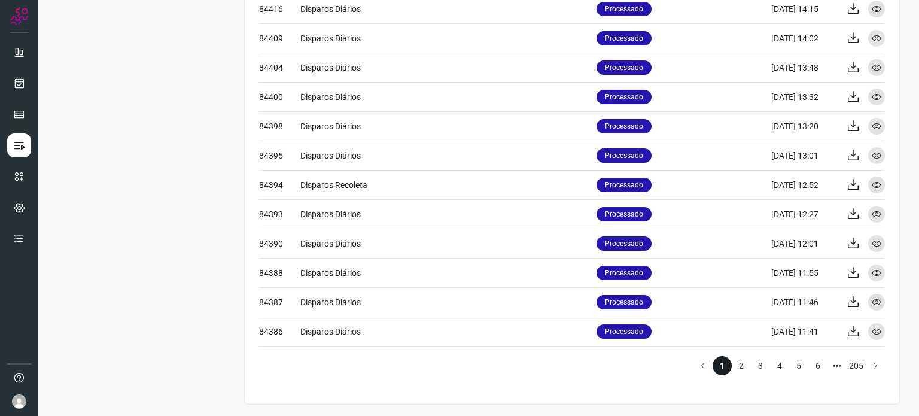  I want to click on td: 84387, so click(279, 302).